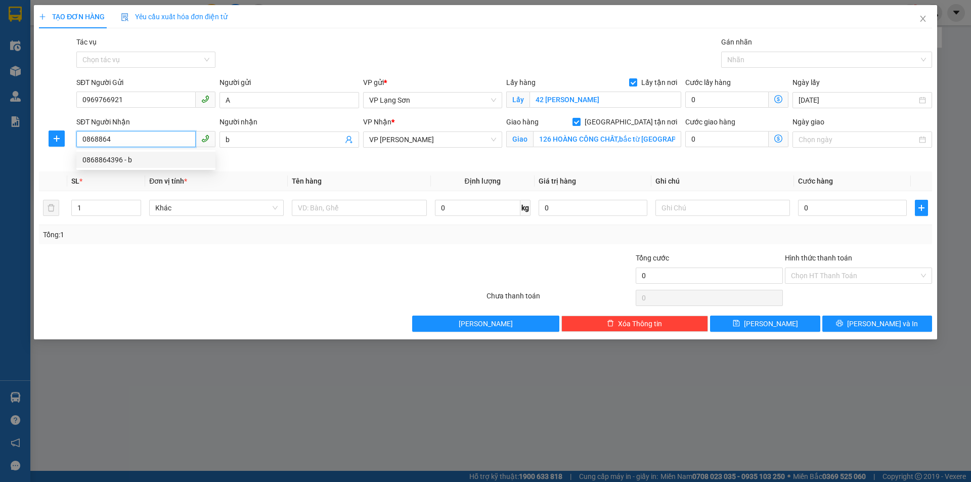 The height and width of the screenshot is (482, 971). Describe the element at coordinates (432, 82) in the screenshot. I see `div: VP gửi` at that location.